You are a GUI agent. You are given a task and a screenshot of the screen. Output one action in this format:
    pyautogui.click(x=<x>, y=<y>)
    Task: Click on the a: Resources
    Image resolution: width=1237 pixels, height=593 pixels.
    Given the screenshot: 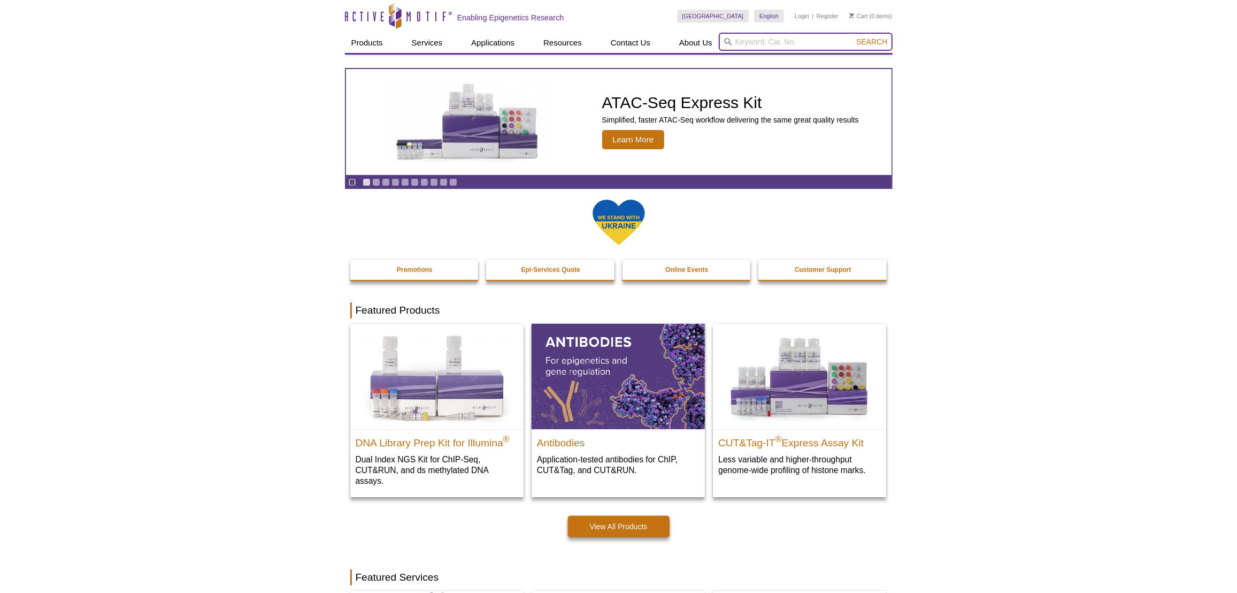 What is the action you would take?
    pyautogui.click(x=563, y=43)
    